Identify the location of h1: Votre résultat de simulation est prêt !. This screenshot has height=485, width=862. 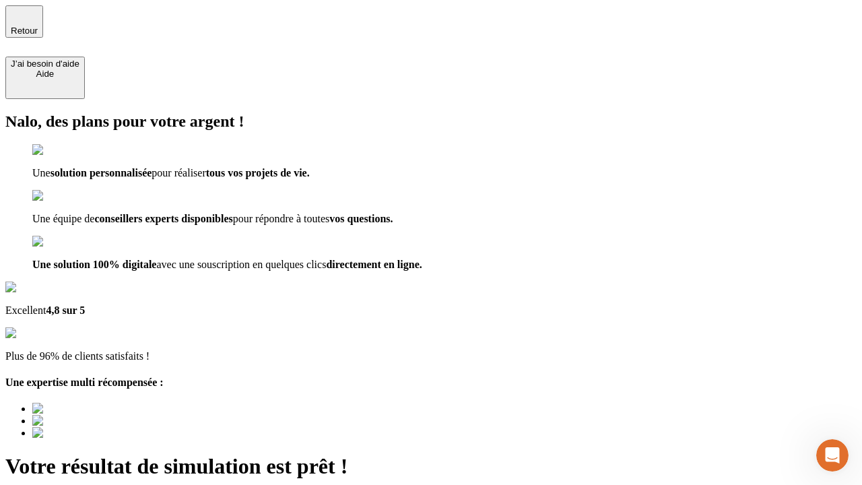
(431, 466).